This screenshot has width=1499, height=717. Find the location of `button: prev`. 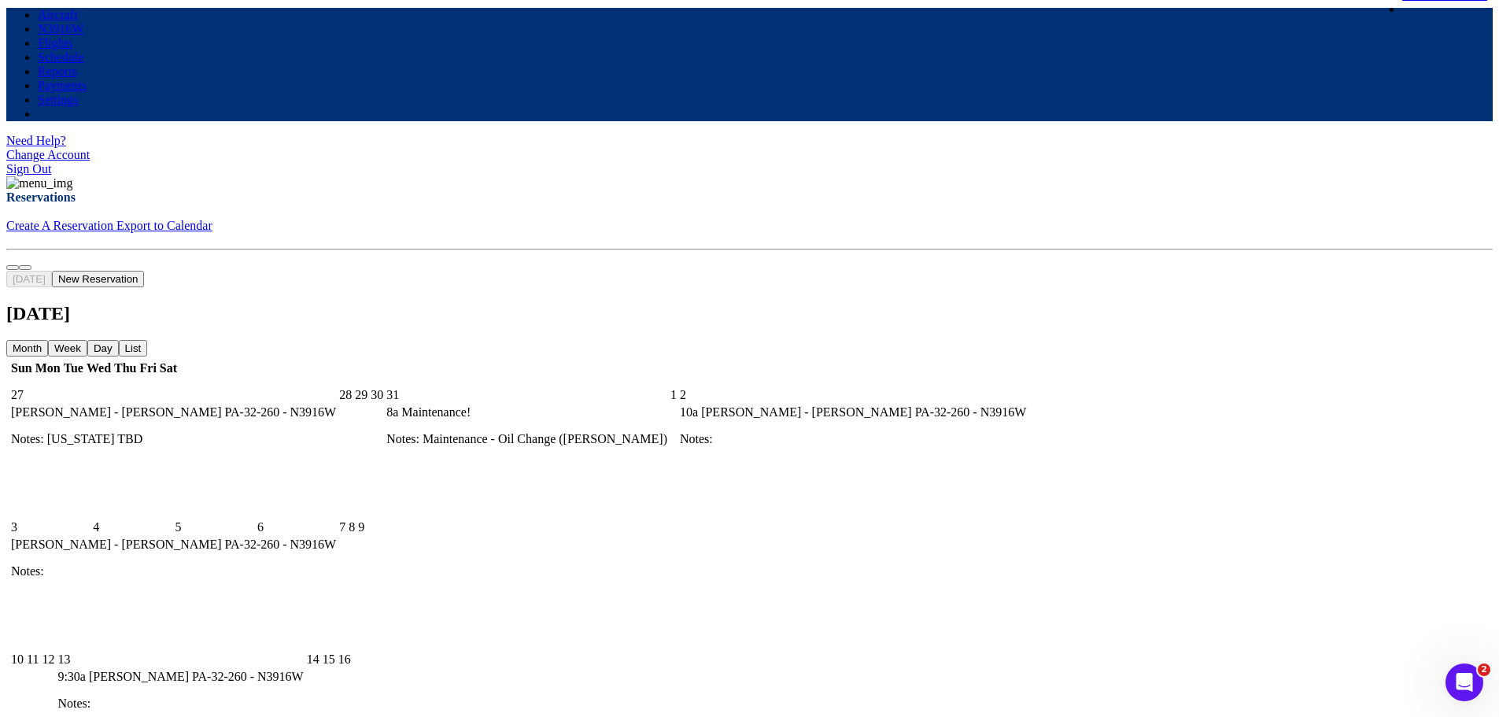

button: prev is located at coordinates (13, 268).